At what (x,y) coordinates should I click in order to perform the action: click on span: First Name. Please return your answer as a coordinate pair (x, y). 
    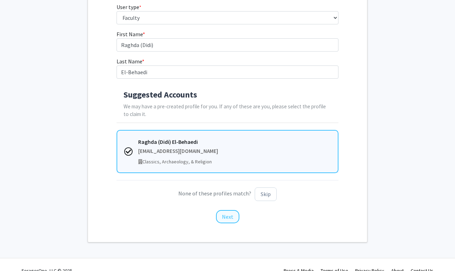
    Looking at the image, I should click on (129, 34).